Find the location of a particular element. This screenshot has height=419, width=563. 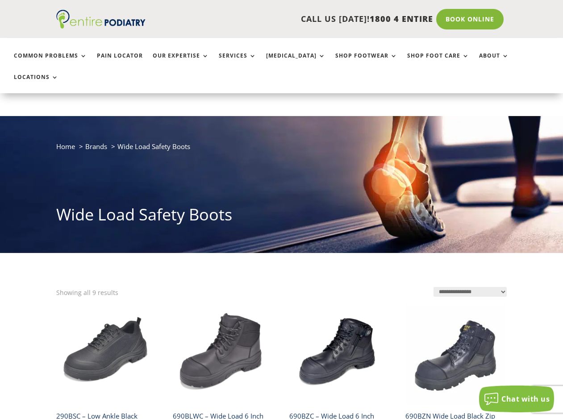

a: Pain Locator is located at coordinates (120, 62).